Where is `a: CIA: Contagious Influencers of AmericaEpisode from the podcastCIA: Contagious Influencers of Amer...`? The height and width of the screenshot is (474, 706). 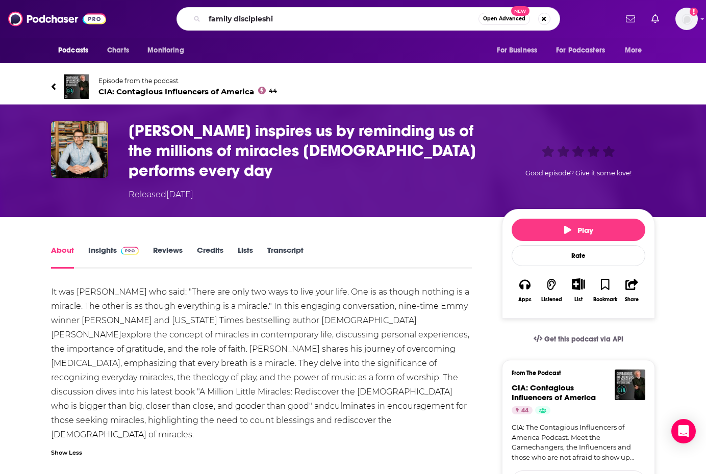
a: CIA: Contagious Influencers of AmericaEpisode from the podcastCIA: Contagious Influencers of Amer... is located at coordinates (353, 87).